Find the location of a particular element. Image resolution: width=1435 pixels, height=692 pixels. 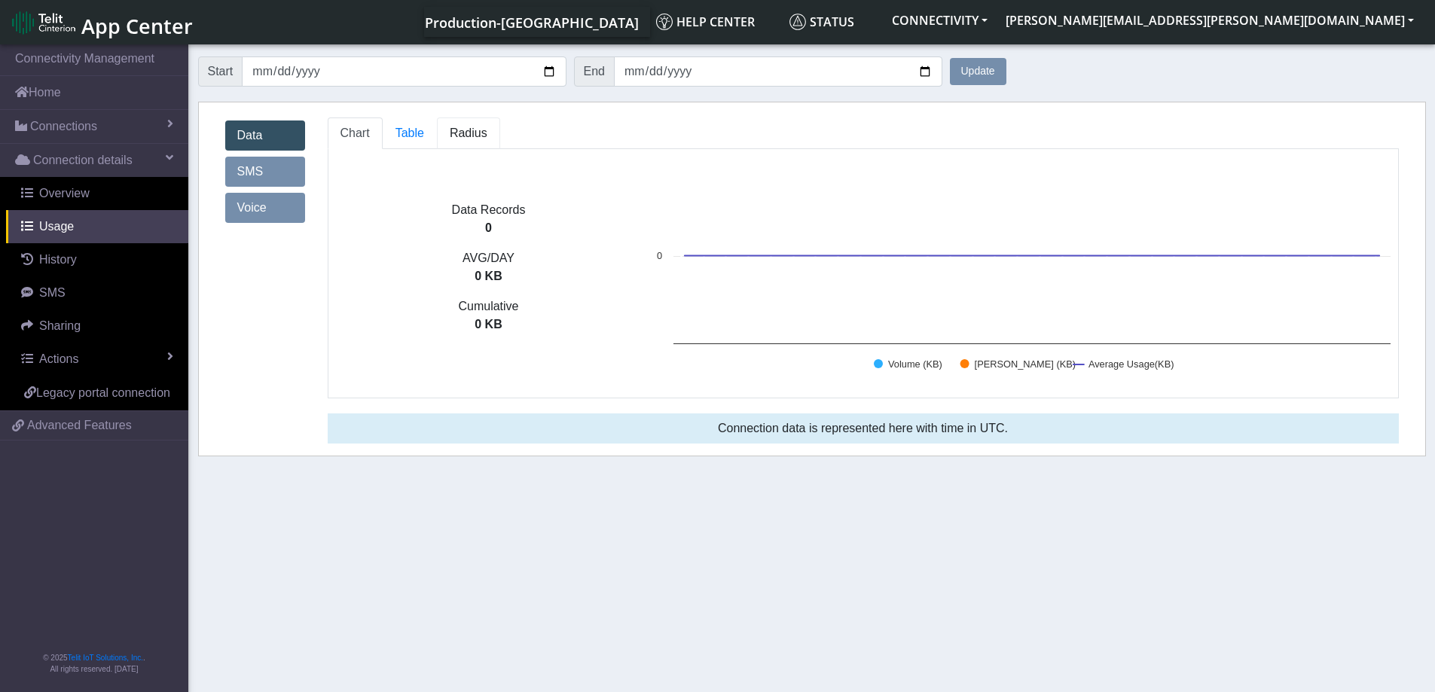

text: Average Usage(KB) is located at coordinates (1130, 364).